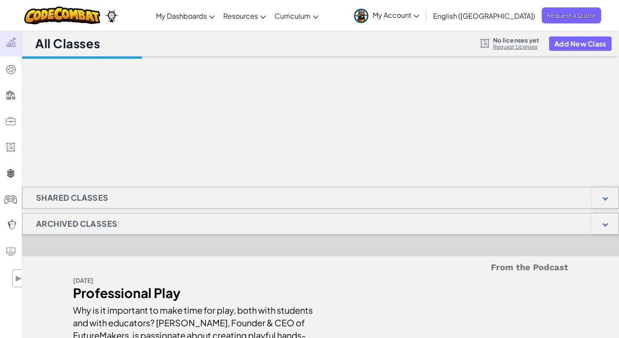 Image resolution: width=619 pixels, height=338 pixels. What do you see at coordinates (181, 16) in the screenshot?
I see `span: My Dashboards` at bounding box center [181, 16].